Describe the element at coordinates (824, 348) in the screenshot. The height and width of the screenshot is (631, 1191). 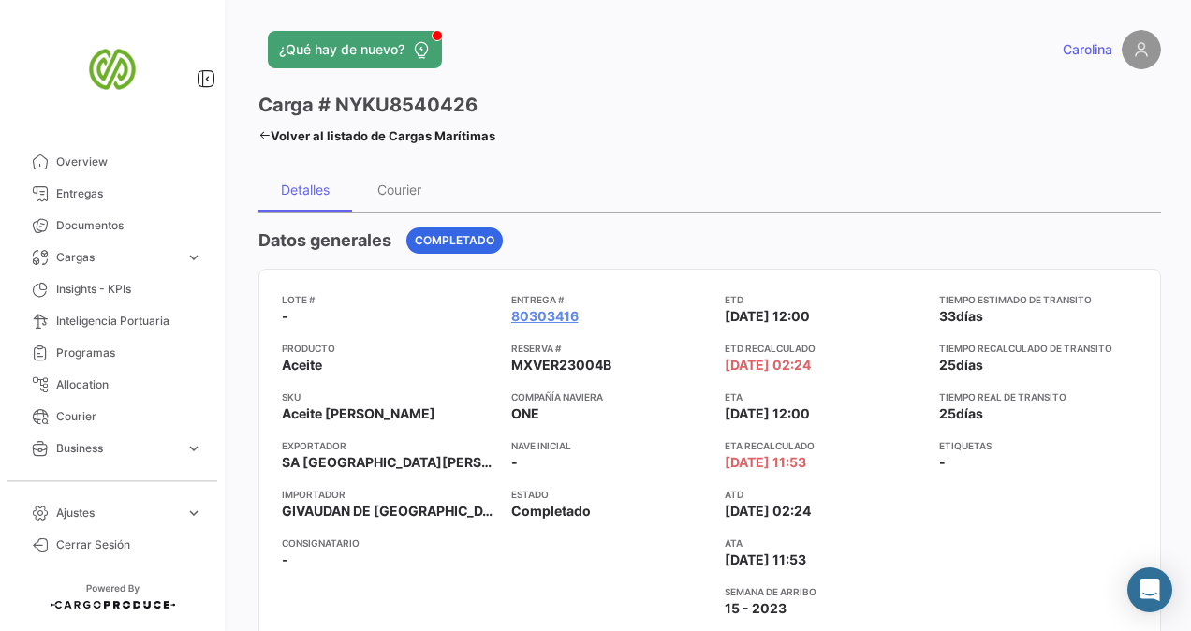
I see `app-card-info-title: ETD Recalculado` at that location.